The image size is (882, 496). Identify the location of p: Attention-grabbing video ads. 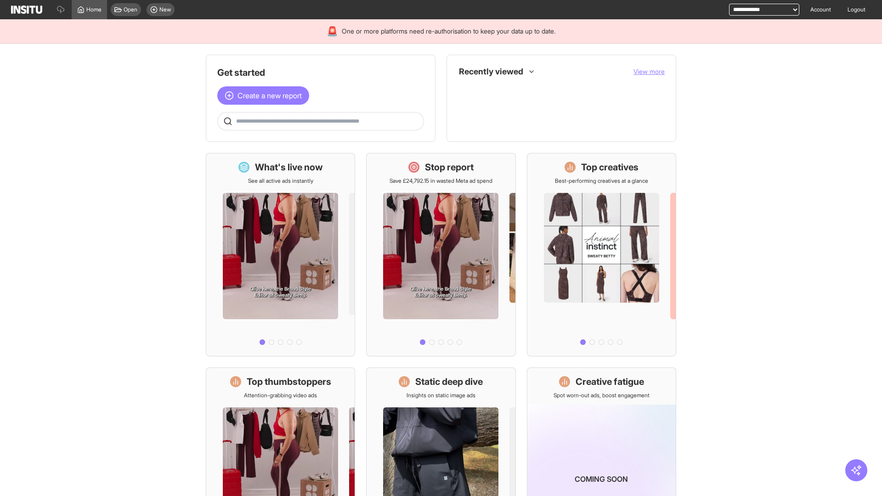
(280, 396).